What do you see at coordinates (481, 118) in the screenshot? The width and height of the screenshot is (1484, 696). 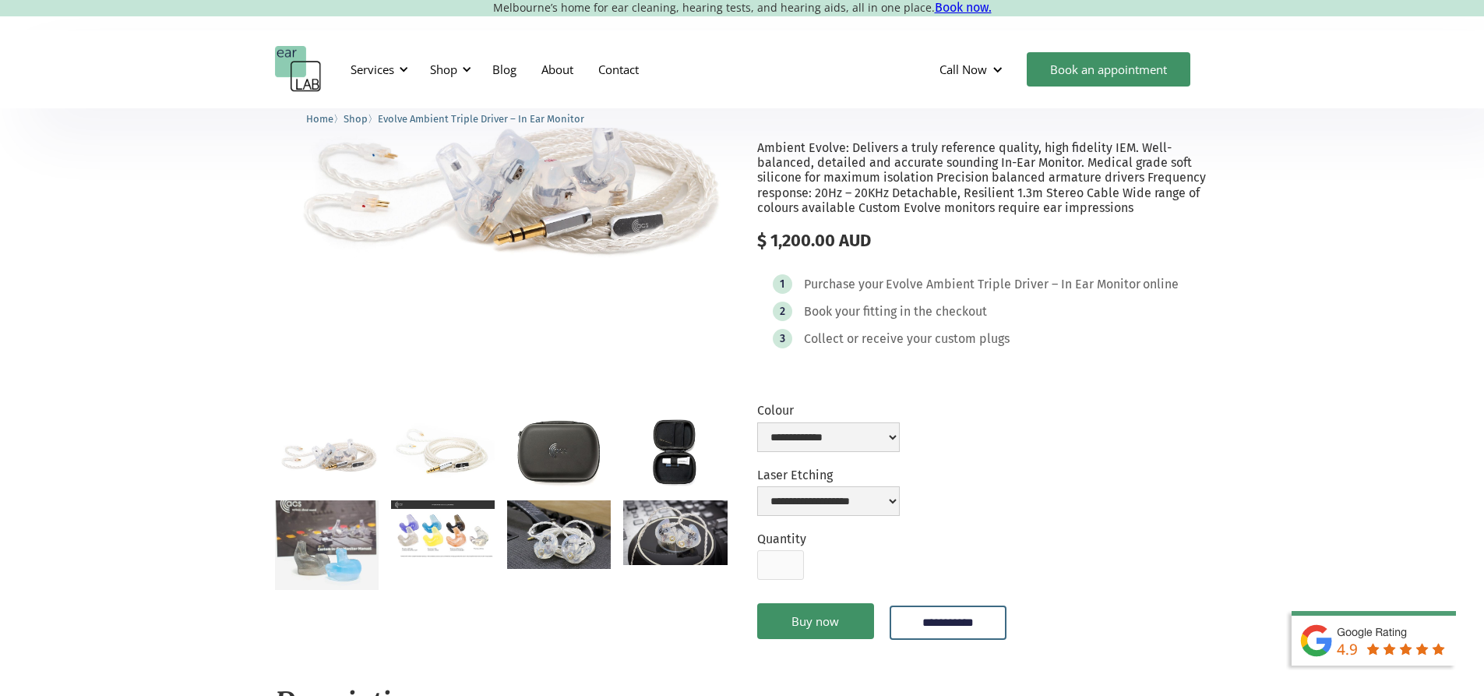 I see `span: Evolve Ambient Triple Driver – In Ear Monitor` at bounding box center [481, 118].